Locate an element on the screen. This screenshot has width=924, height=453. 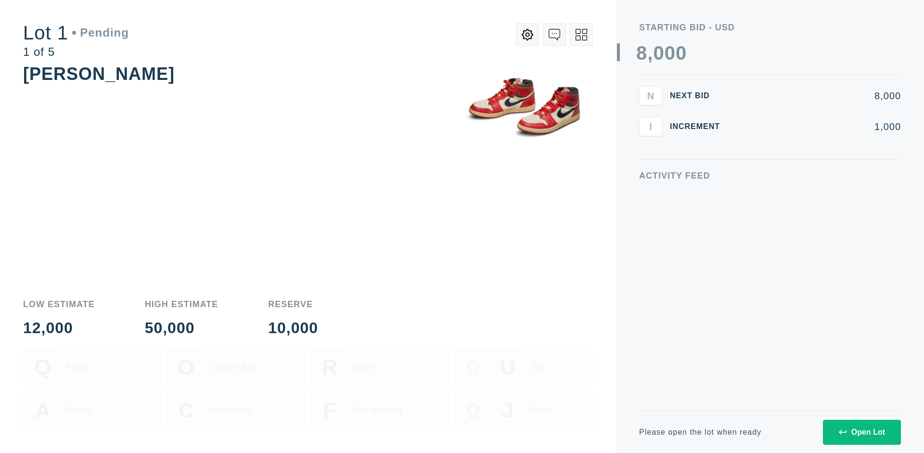
div: Reserve is located at coordinates (293, 304).